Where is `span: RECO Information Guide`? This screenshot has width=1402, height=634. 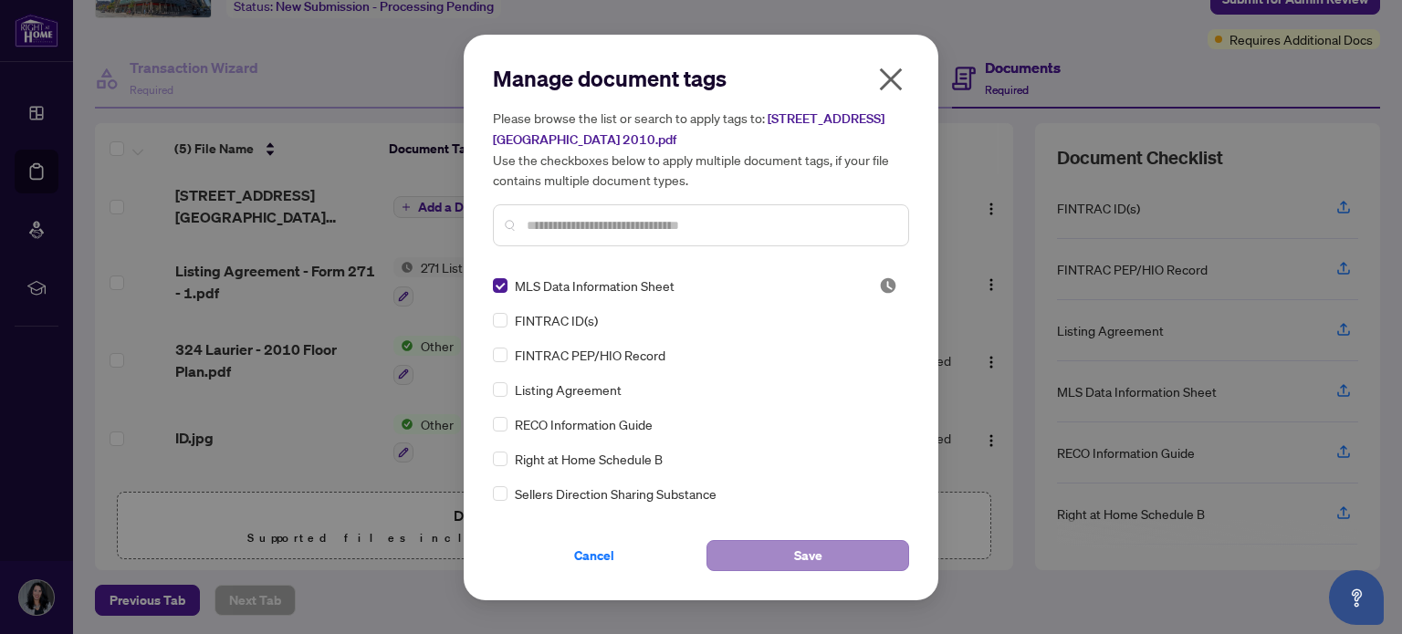 span: RECO Information Guide is located at coordinates (583, 424).